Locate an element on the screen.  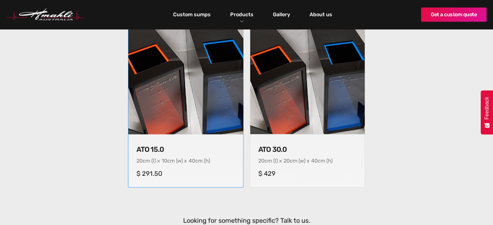
div: 10 is located at coordinates (164, 161).